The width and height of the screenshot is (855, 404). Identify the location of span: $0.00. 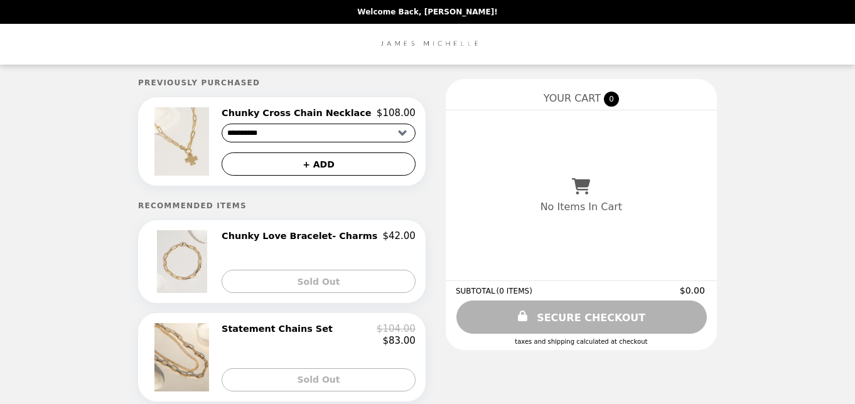
(693, 291).